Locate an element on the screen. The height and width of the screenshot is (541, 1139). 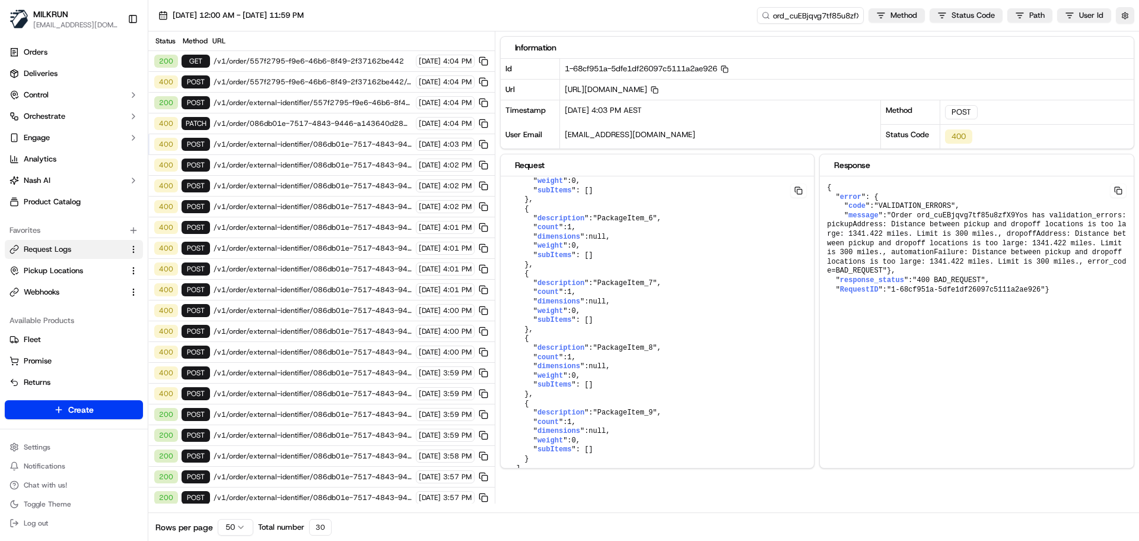
a: Promise is located at coordinates (74, 361).